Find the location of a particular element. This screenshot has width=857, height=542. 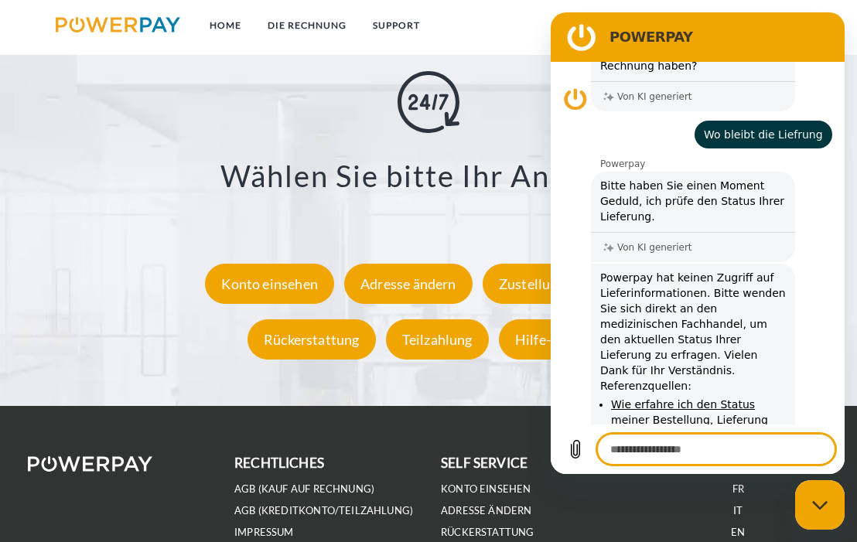

a: FR is located at coordinates (738, 489).